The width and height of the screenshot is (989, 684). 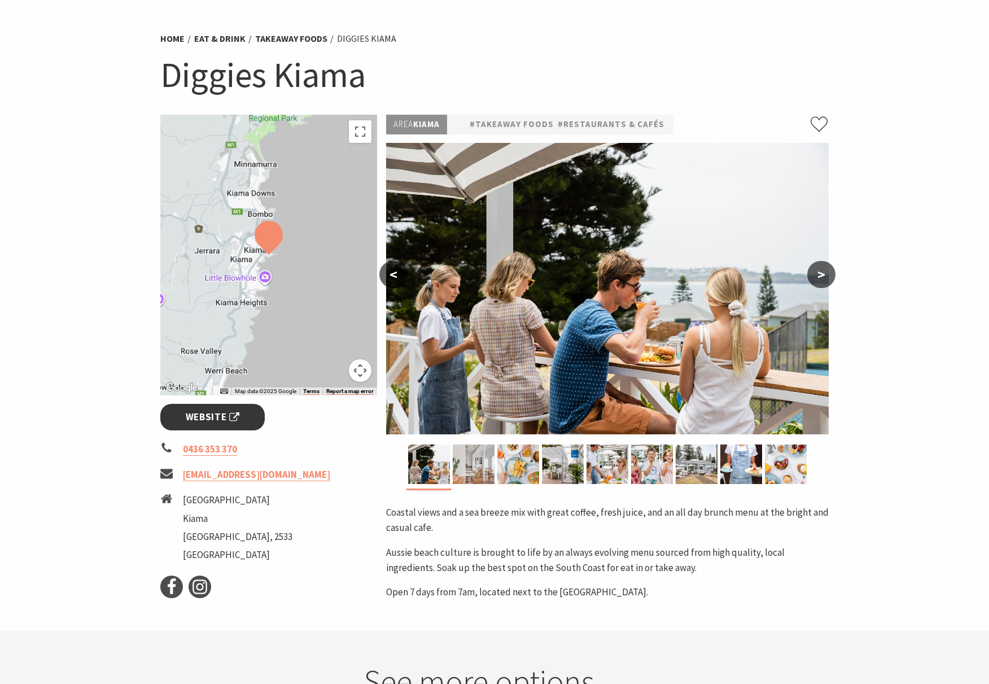 I want to click on button: Toggle fullscreen view, so click(x=360, y=132).